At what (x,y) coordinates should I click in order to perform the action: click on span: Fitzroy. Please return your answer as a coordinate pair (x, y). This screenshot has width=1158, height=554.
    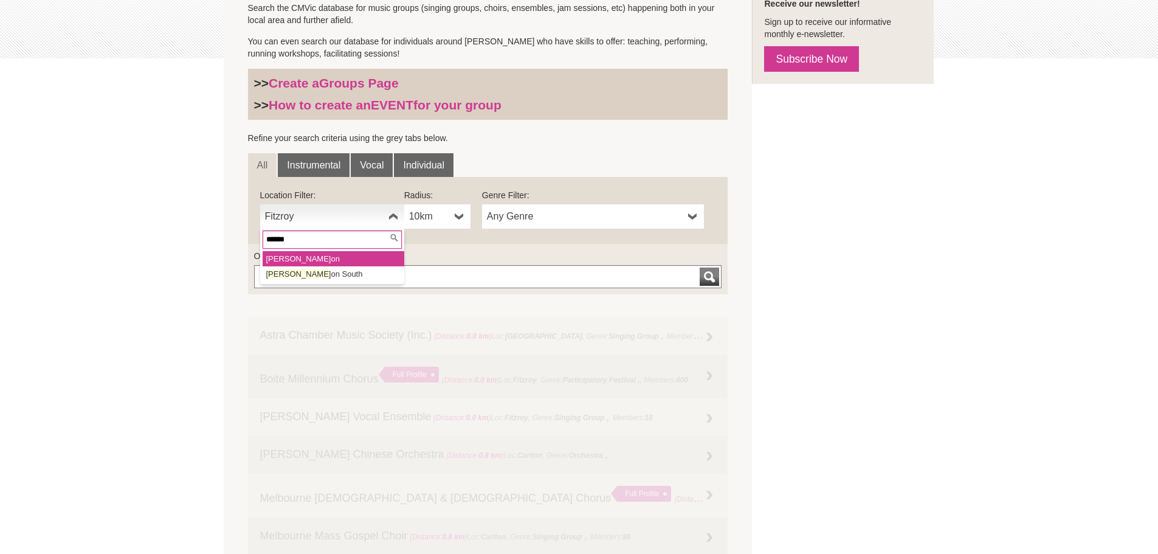
    Looking at the image, I should click on (324, 216).